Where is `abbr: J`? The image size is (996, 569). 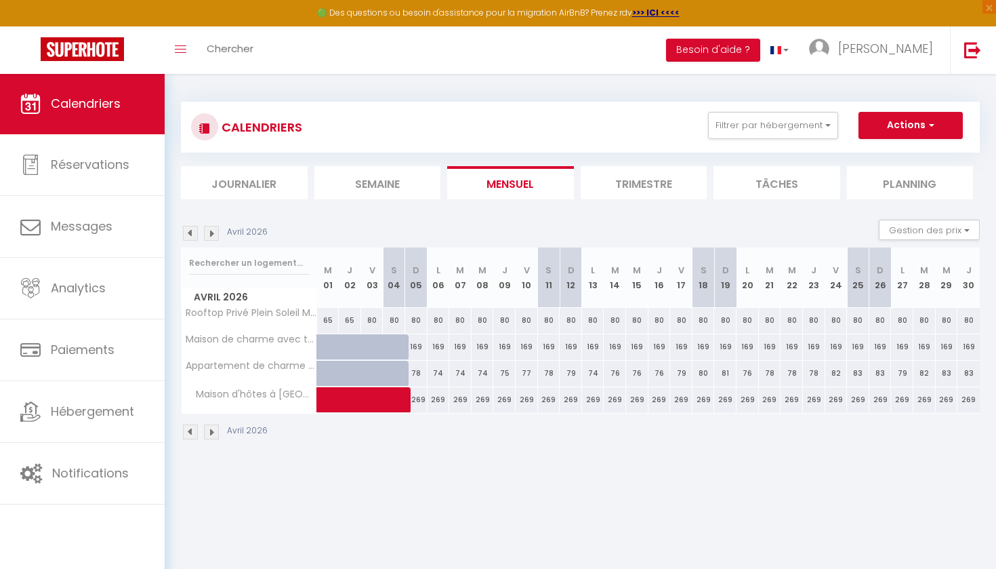 abbr: J is located at coordinates (660, 270).